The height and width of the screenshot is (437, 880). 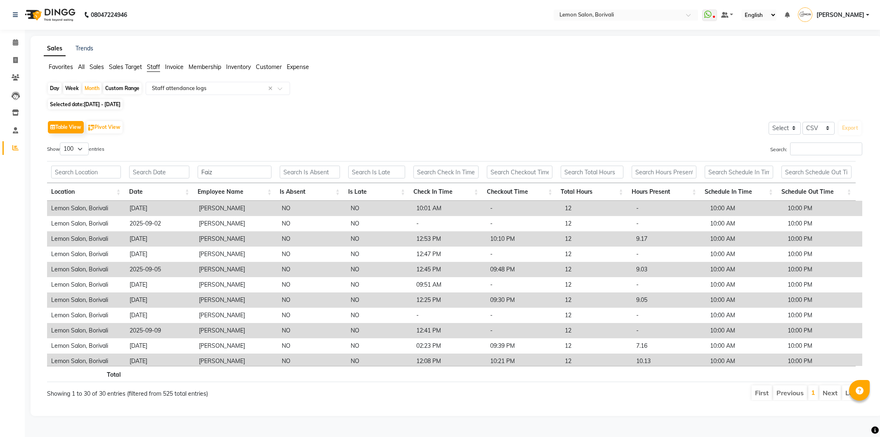 What do you see at coordinates (449, 269) in the screenshot?
I see `td: 12:45 PM` at bounding box center [449, 269].